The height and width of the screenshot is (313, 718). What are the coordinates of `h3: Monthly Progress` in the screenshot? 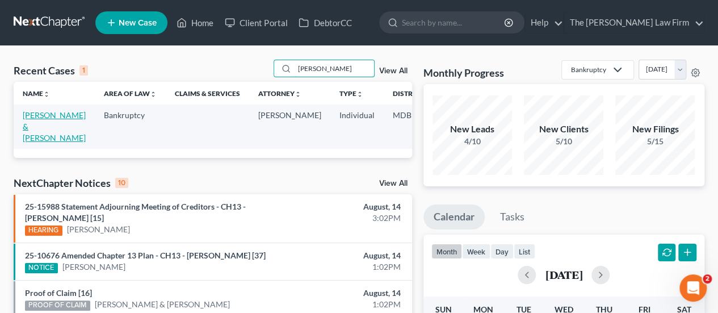 It's located at (464, 73).